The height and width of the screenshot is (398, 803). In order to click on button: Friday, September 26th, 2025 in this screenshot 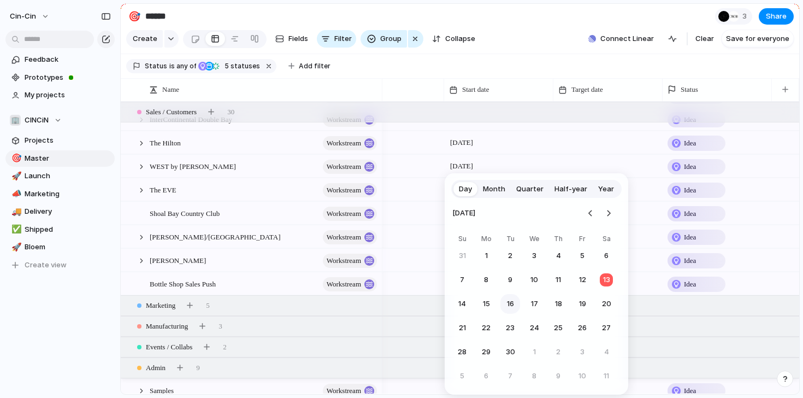, I will do `click(582, 328)`.